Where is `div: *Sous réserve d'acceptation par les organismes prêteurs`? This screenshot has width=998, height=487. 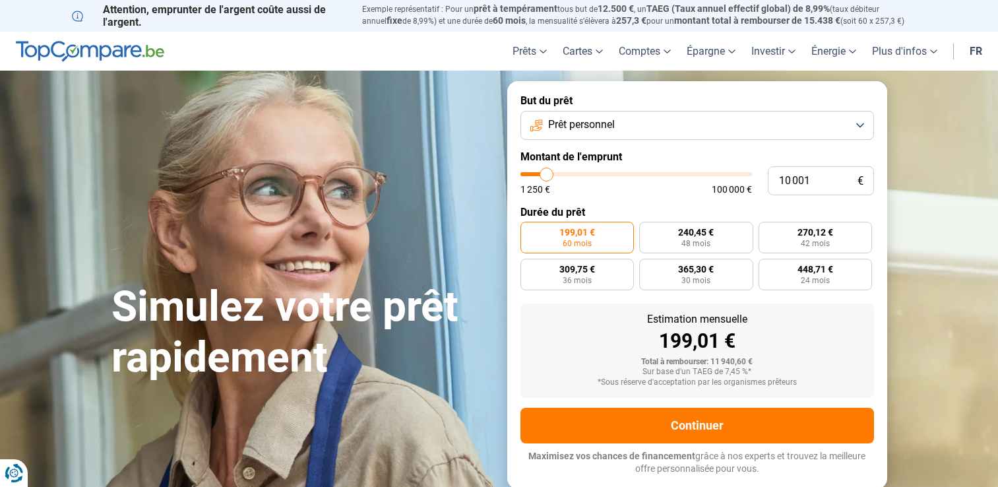 div: *Sous réserve d'acceptation par les organismes prêteurs is located at coordinates (697, 383).